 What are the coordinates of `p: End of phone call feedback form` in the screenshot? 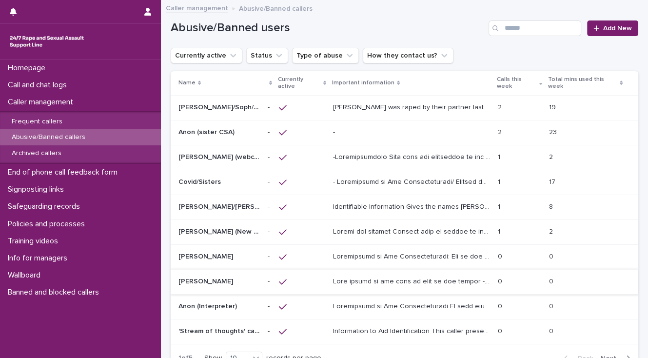 It's located at (64, 172).